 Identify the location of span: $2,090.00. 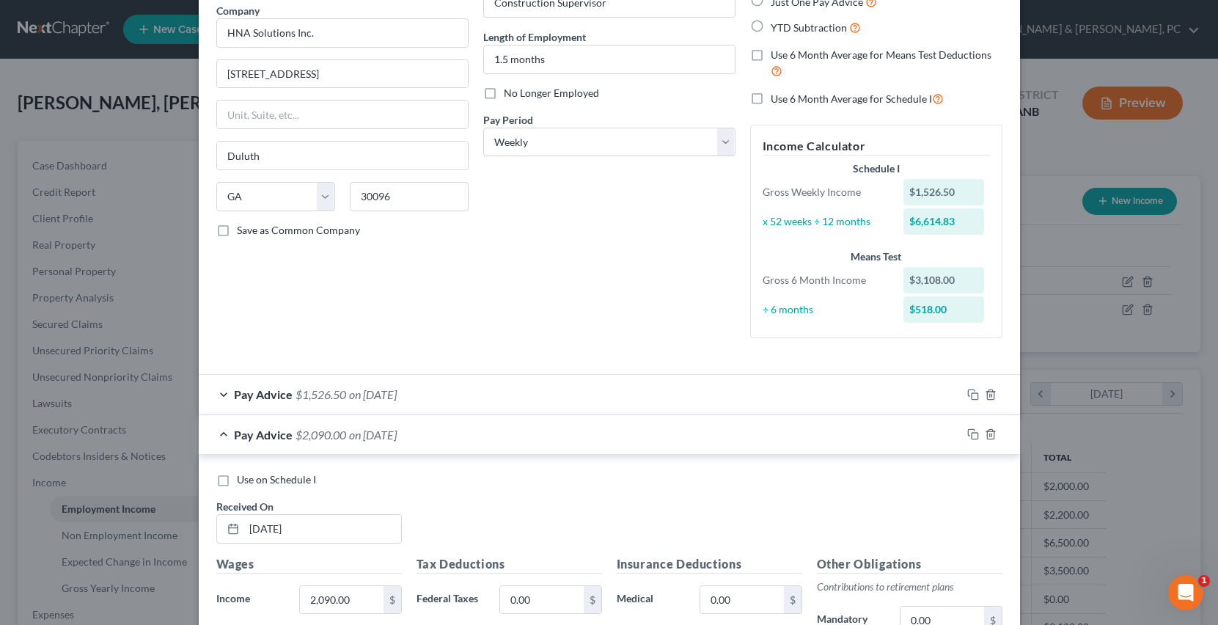
(320, 434).